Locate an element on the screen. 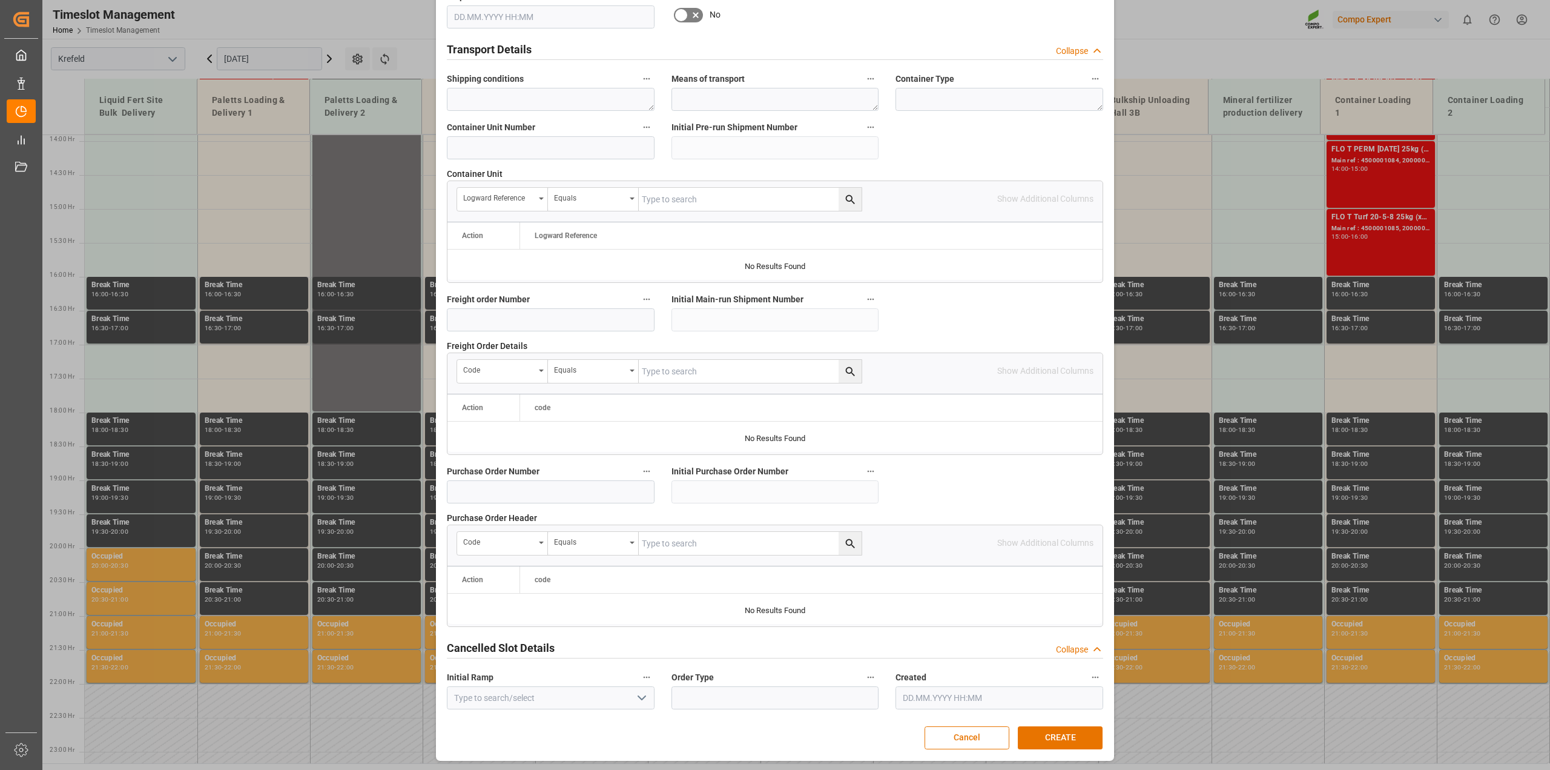  h2: Transport Details is located at coordinates (489, 49).